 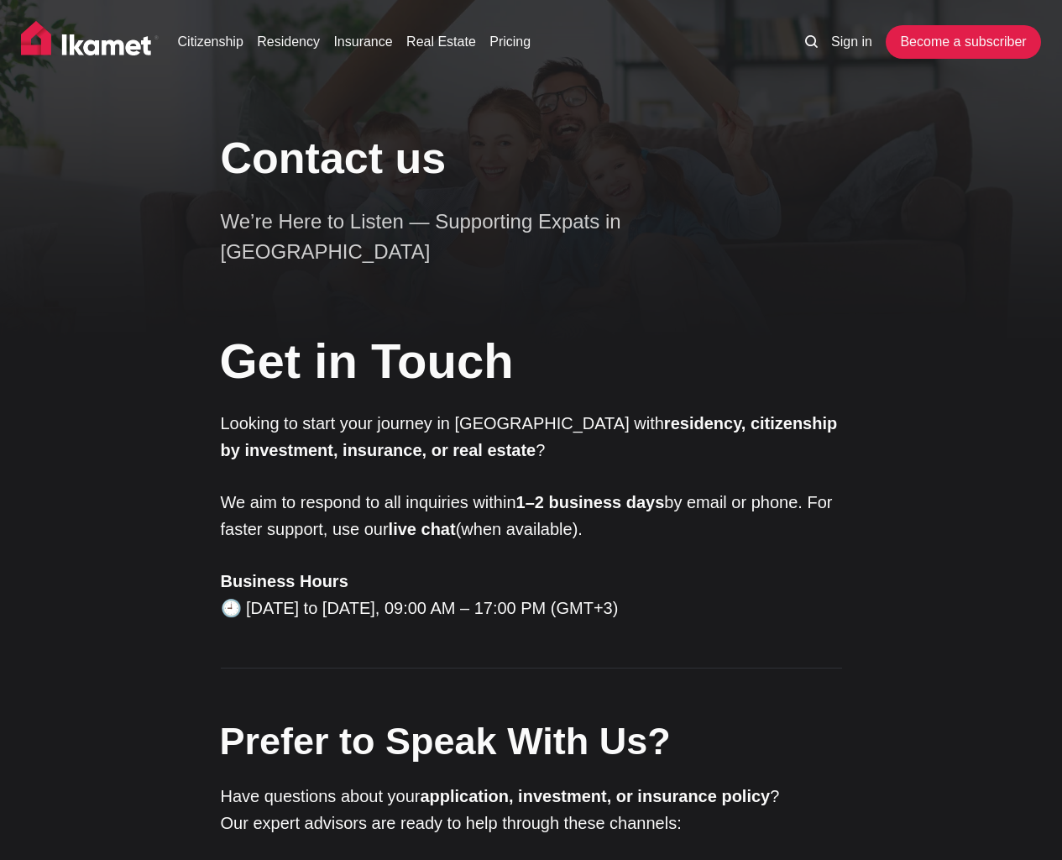 I want to click on strong: application, investment, or insurance policy, so click(x=595, y=796).